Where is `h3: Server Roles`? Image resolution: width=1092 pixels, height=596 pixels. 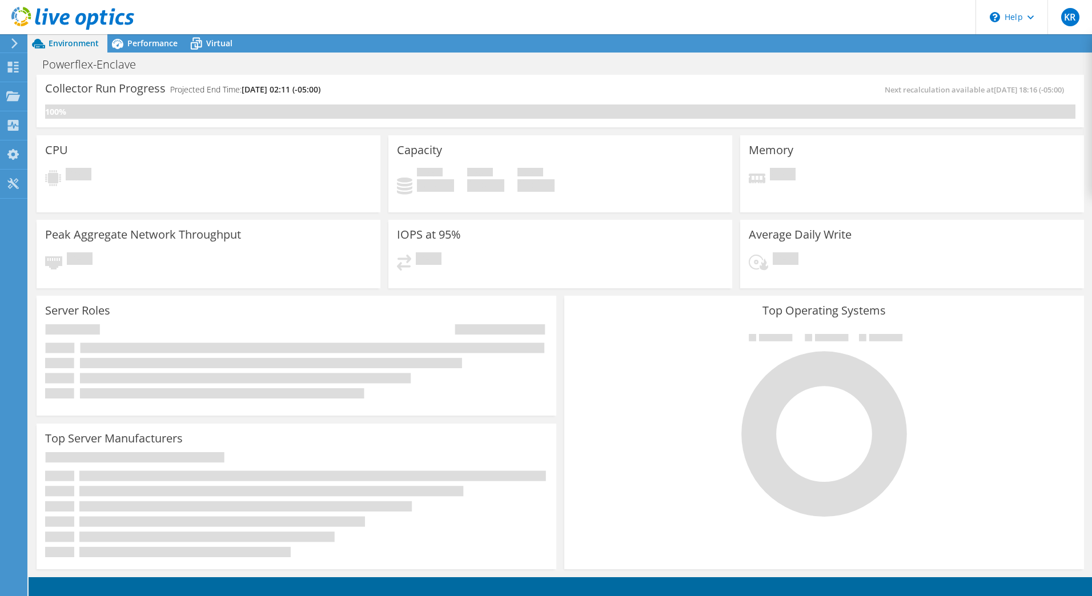
h3: Server Roles is located at coordinates (78, 311).